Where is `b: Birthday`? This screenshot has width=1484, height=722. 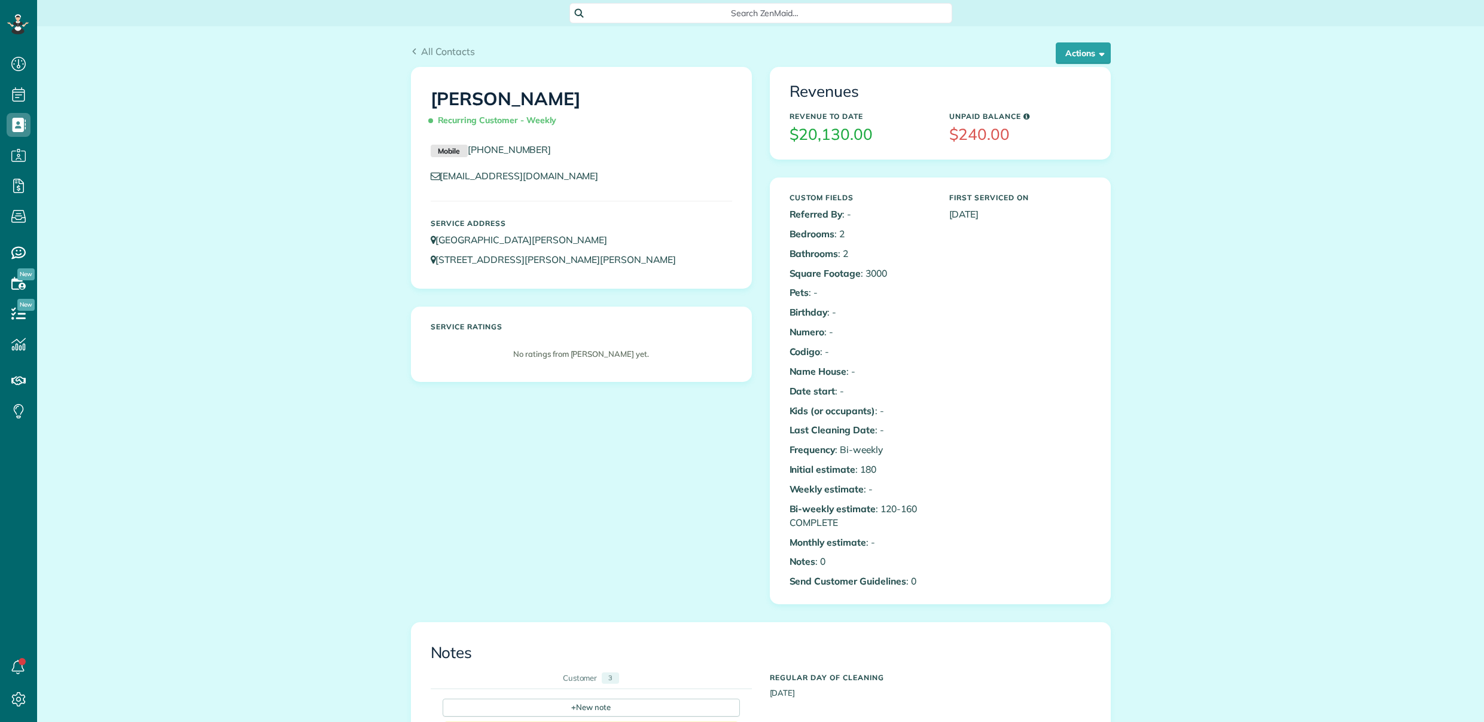 b: Birthday is located at coordinates (809, 312).